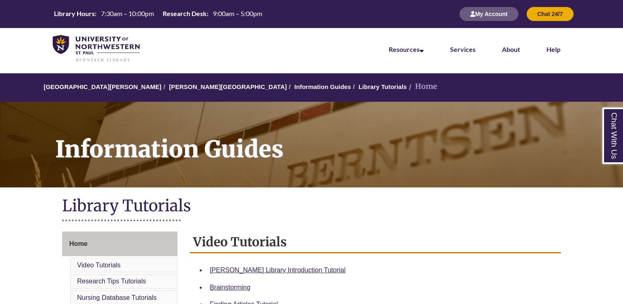 This screenshot has width=623, height=304. I want to click on h1: Library Tutorials, so click(311, 206).